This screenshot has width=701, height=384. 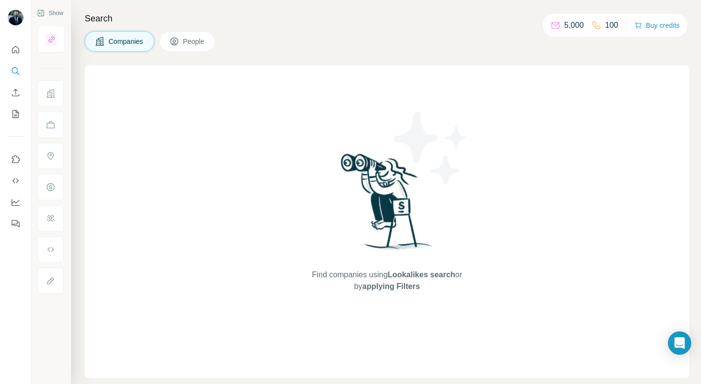 I want to click on h4: Search, so click(x=387, y=19).